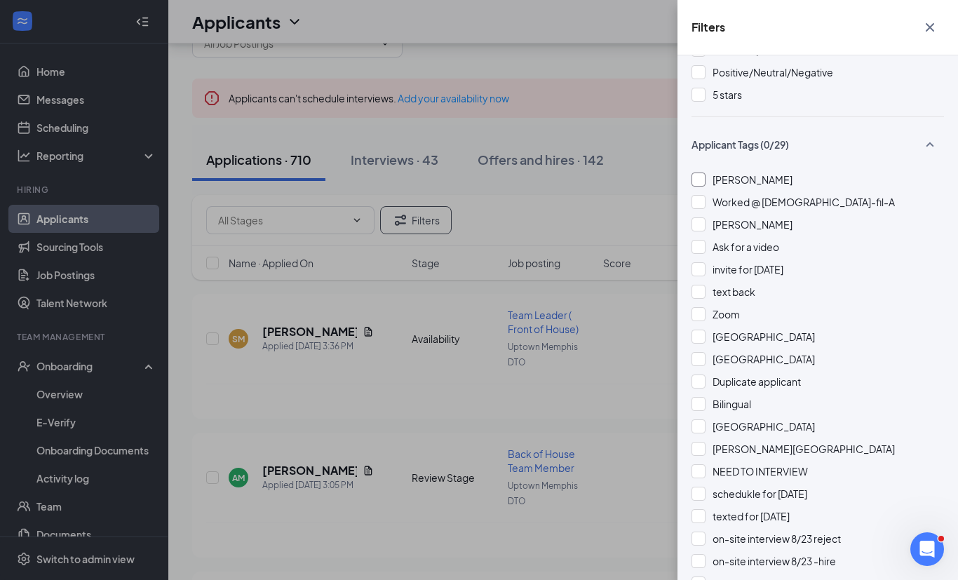  Describe the element at coordinates (774, 561) in the screenshot. I see `span: on-site interview 8/23 -hire` at that location.